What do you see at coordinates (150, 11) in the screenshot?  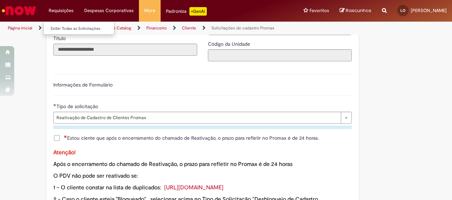 I see `span: More` at bounding box center [150, 11].